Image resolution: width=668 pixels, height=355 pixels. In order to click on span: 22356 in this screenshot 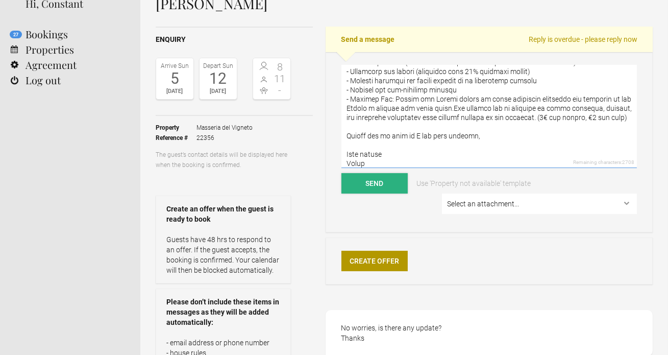, I will do `click(225, 138)`.